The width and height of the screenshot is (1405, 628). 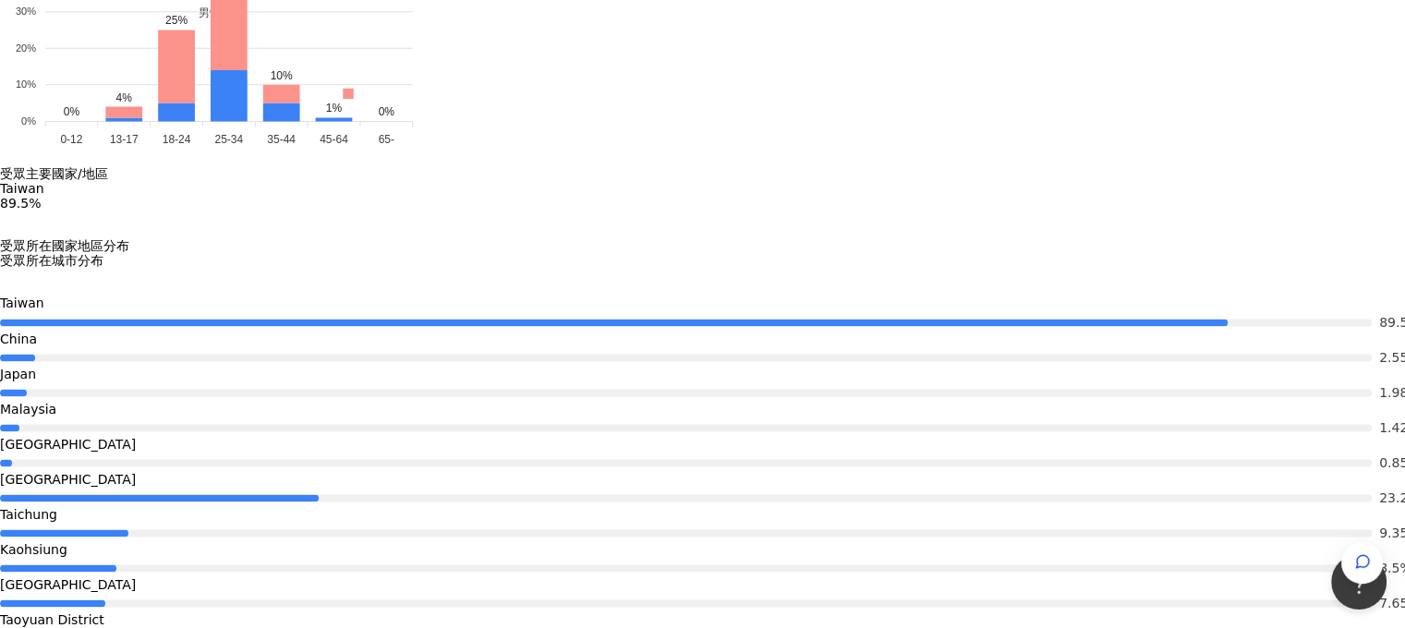 I want to click on tspan: 0%, so click(x=29, y=121).